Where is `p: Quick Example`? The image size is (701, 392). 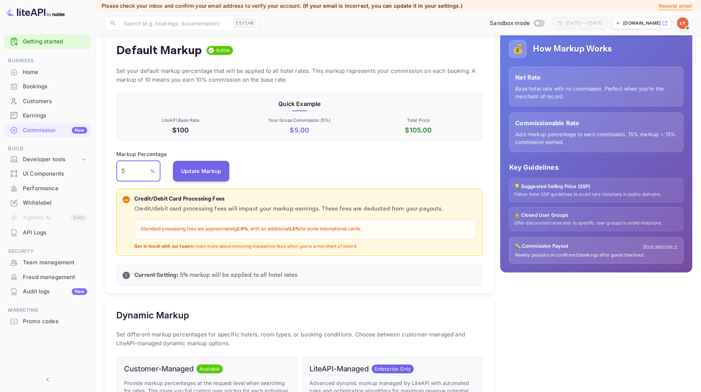 p: Quick Example is located at coordinates (299, 104).